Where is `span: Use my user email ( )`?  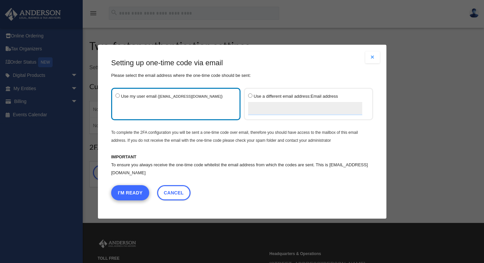 span: Use my user email ( ) is located at coordinates (171, 96).